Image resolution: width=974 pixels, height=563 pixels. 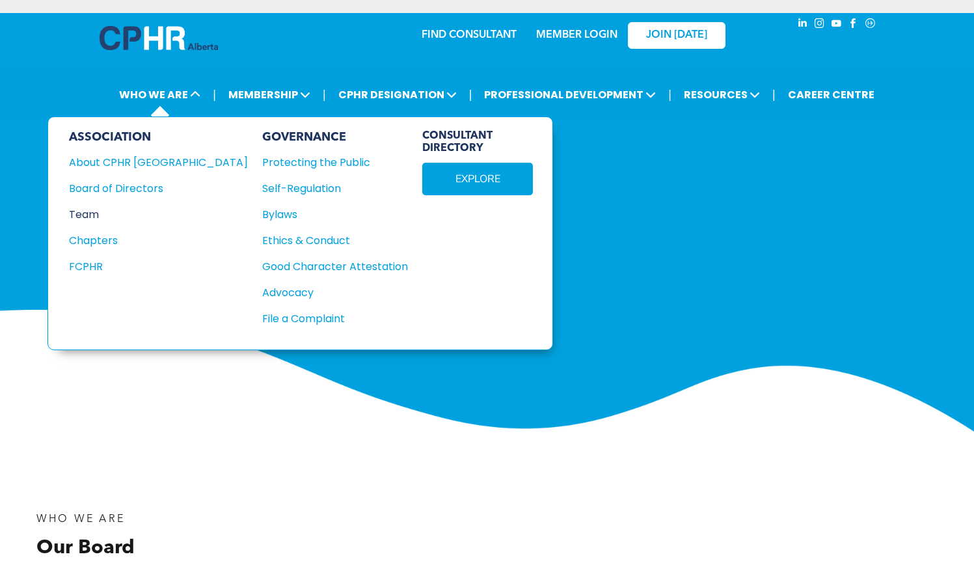 What do you see at coordinates (328, 292) in the screenshot?
I see `div: Advocacy` at bounding box center [328, 292].